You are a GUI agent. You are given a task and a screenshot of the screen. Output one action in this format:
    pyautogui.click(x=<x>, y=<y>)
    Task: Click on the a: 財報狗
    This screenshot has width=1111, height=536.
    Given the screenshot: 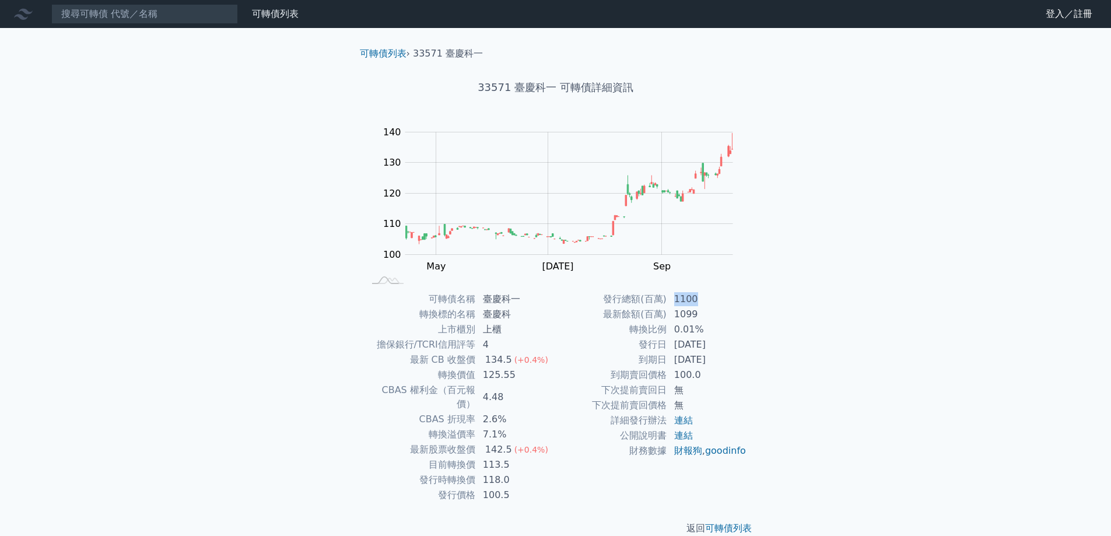 What is the action you would take?
    pyautogui.click(x=688, y=450)
    